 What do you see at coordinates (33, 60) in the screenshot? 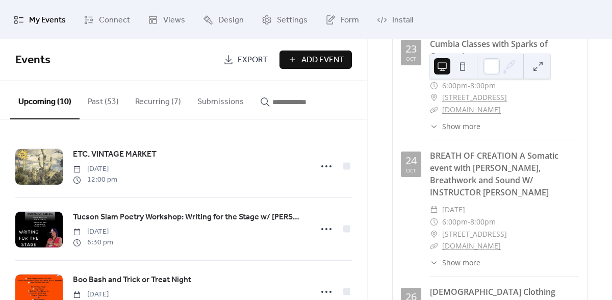
I see `span: Events` at bounding box center [33, 60].